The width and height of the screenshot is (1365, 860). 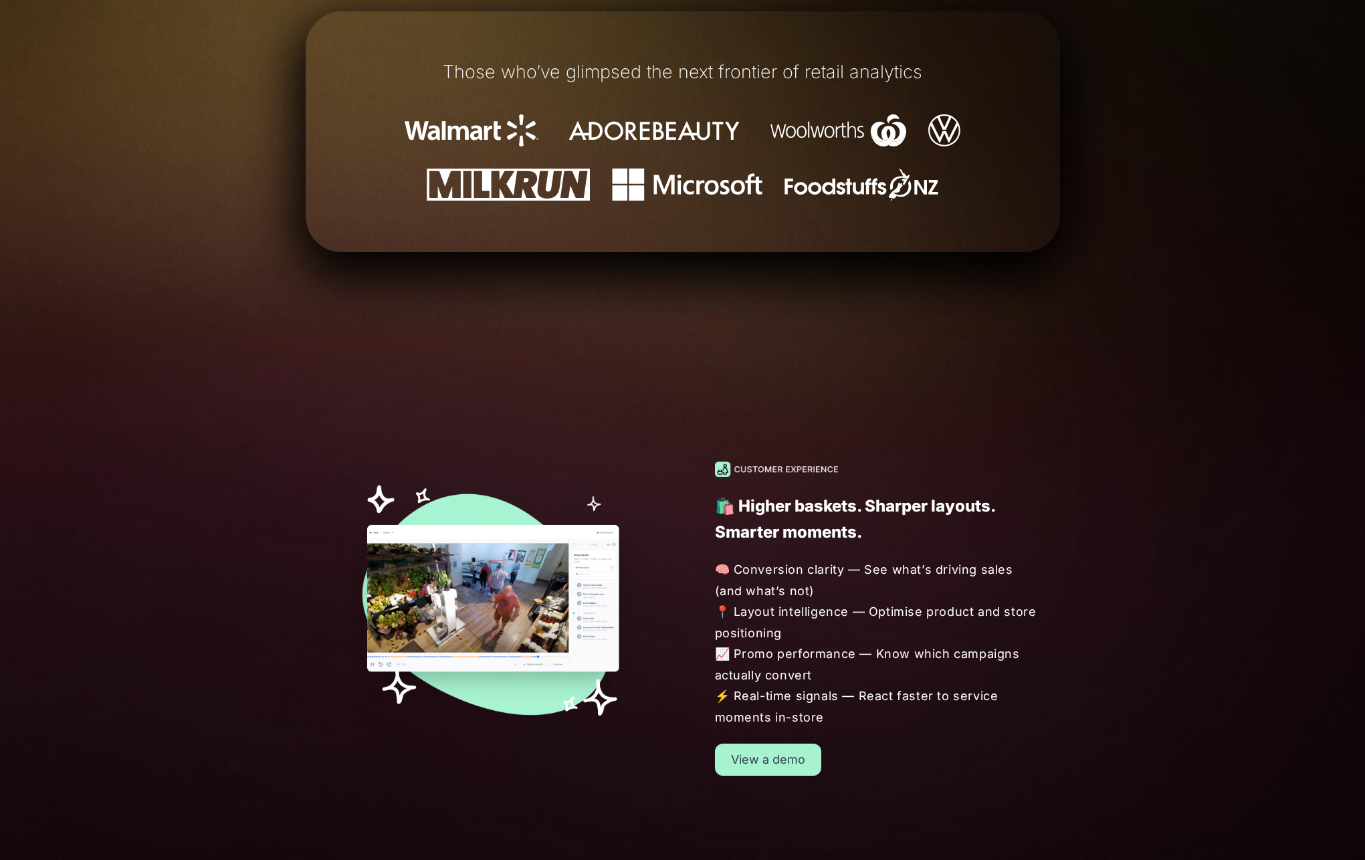 I want to click on img: Foodstuffs NZ, so click(x=861, y=185).